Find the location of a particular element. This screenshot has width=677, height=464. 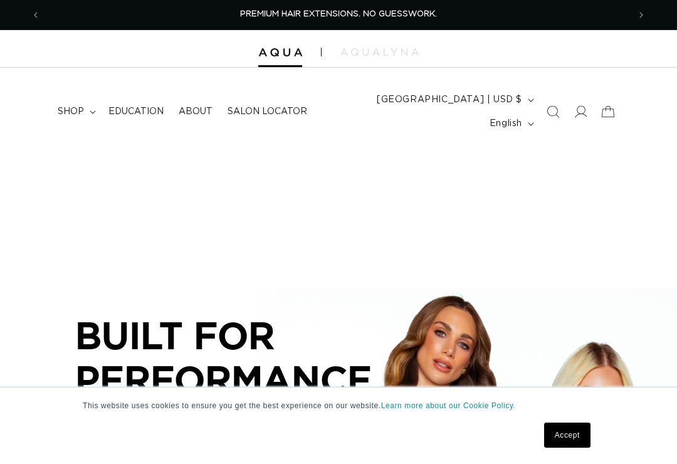

a: Salon Locator is located at coordinates (267, 112).